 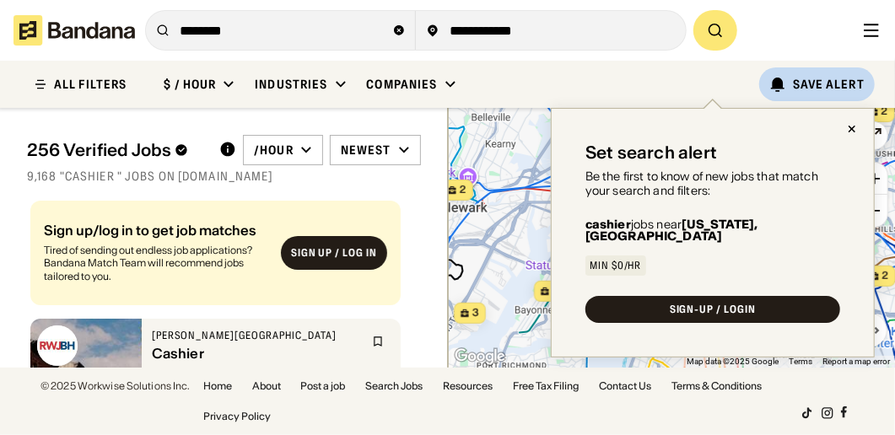 What do you see at coordinates (732, 361) in the screenshot?
I see `span: Map data ©2025 Google` at bounding box center [732, 361].